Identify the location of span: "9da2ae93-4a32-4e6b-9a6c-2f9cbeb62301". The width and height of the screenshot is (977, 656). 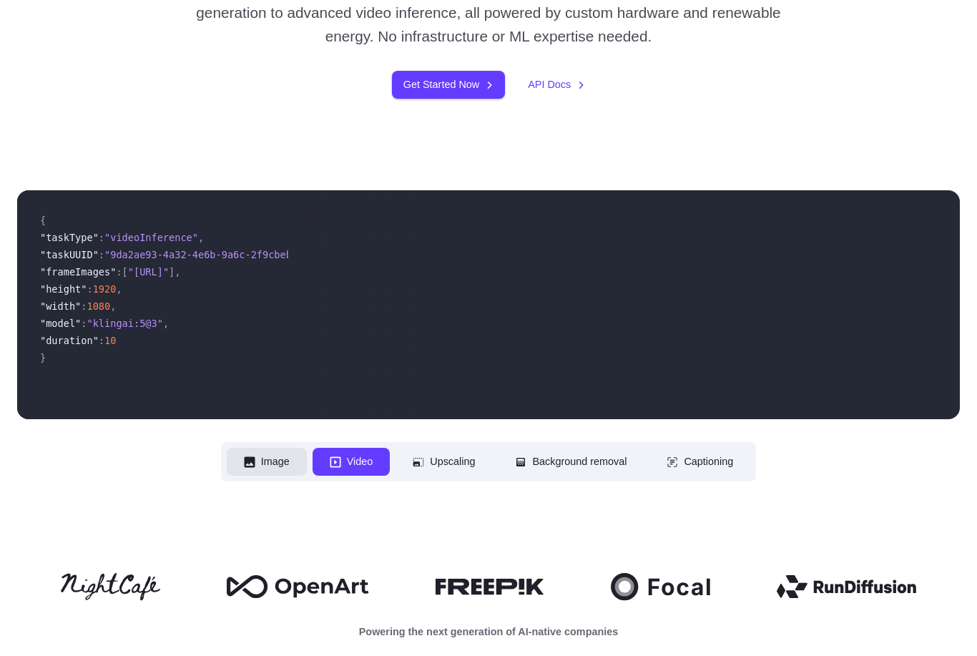
(215, 255).